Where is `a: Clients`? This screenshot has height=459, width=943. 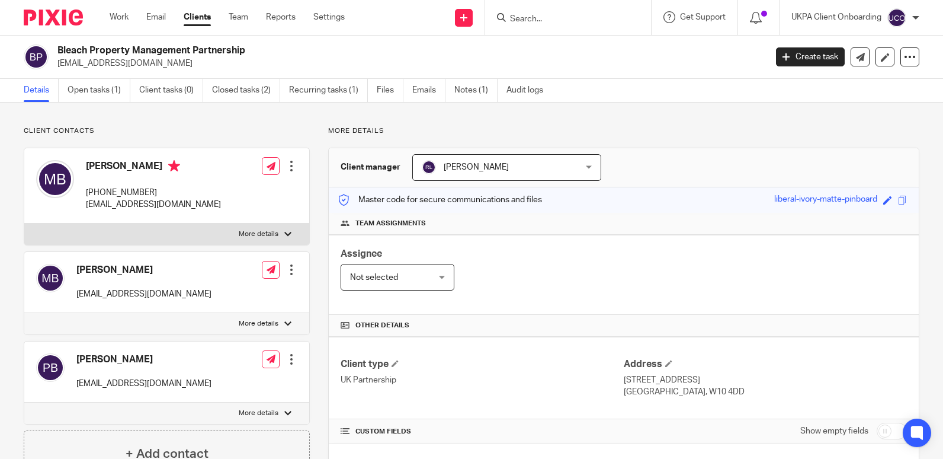 a: Clients is located at coordinates (197, 17).